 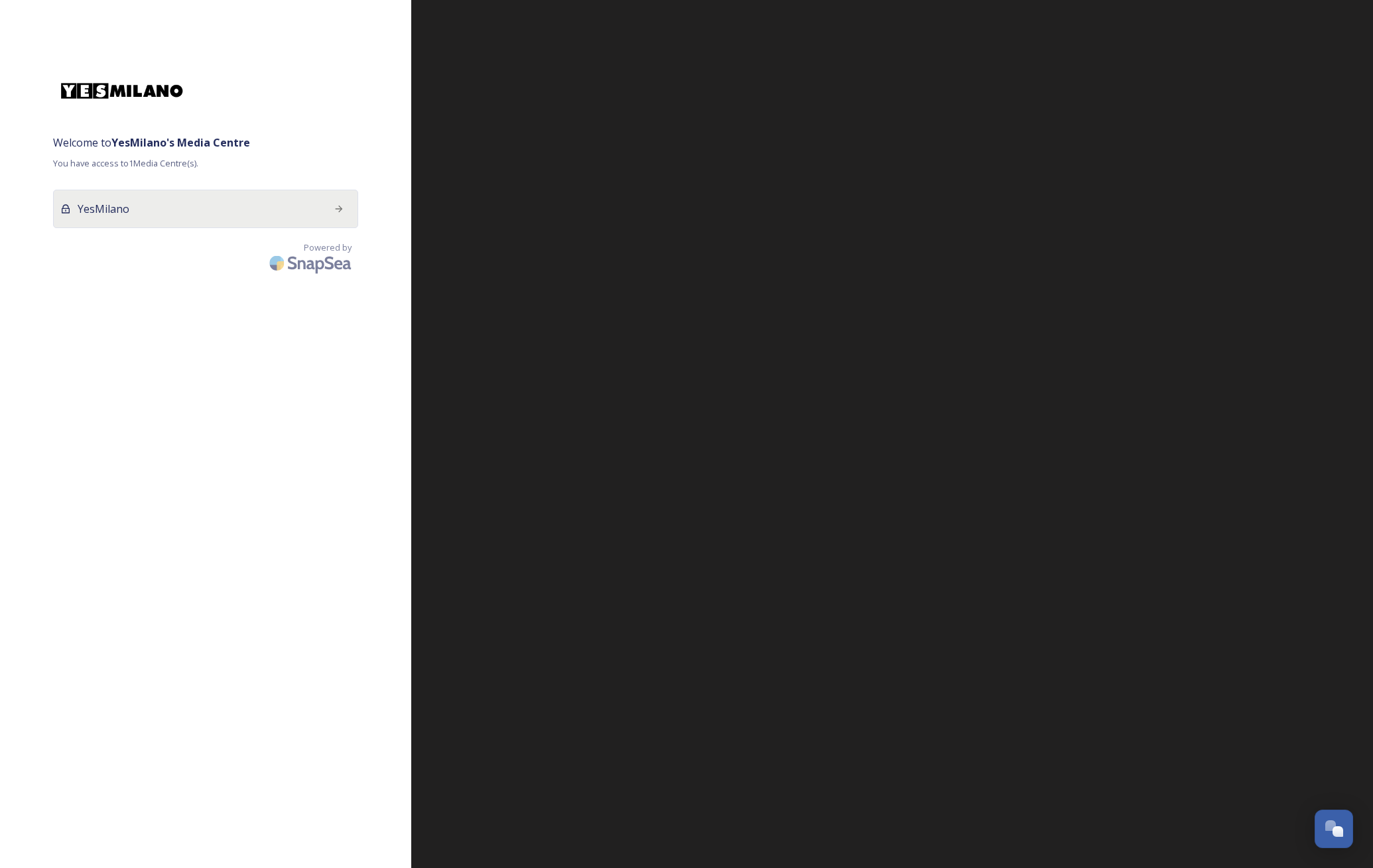 What do you see at coordinates (206, 213) in the screenshot?
I see `a: YesMilano` at bounding box center [206, 213].